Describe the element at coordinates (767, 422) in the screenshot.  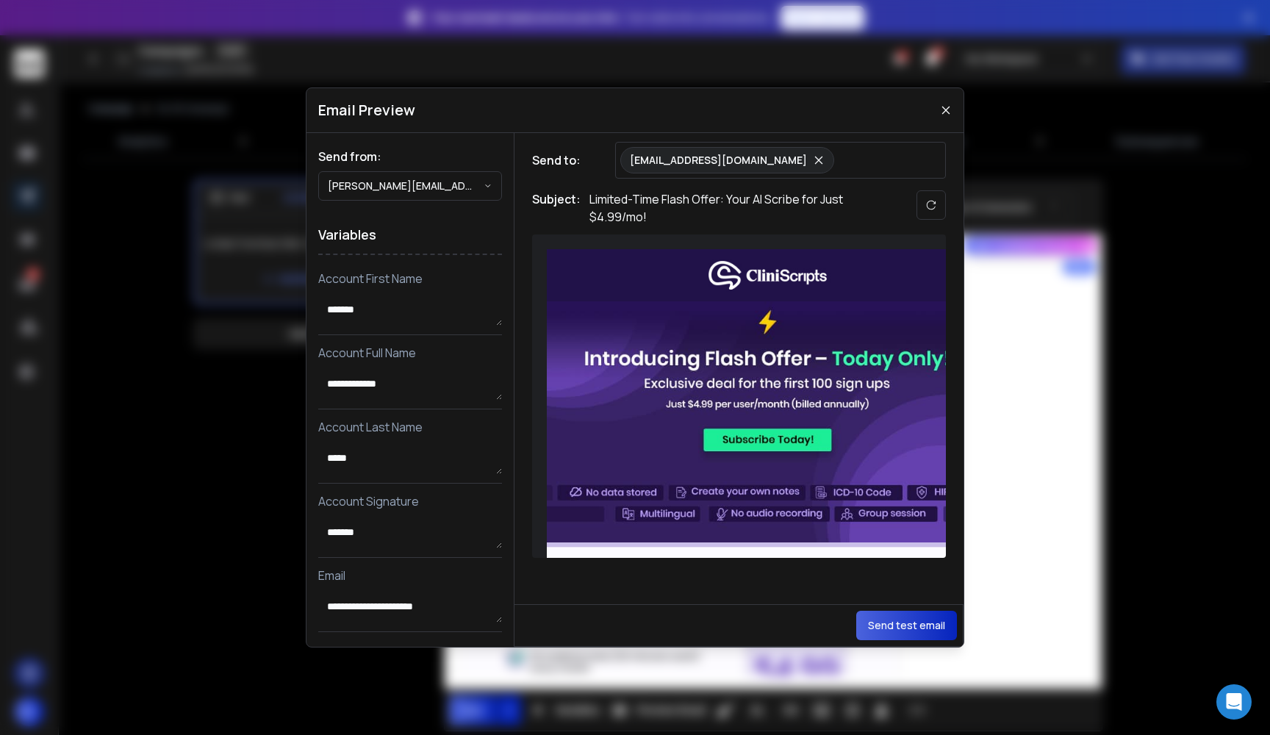
I see `img: fcce6ee3-37f8-4033-8e41-147ea39f8913.jpeg` at that location.